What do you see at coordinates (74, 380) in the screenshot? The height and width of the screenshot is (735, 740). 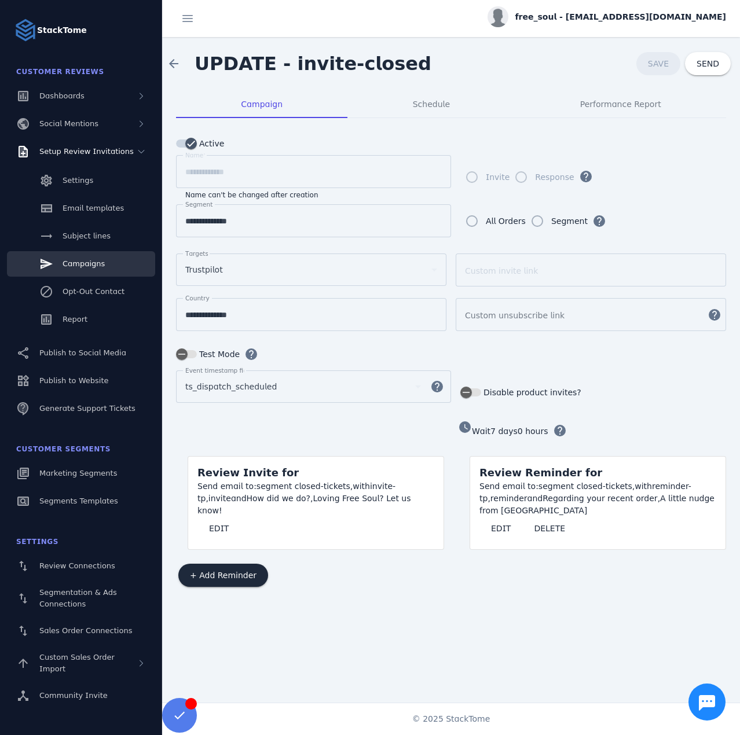 I see `span: Publish to Website` at bounding box center [74, 380].